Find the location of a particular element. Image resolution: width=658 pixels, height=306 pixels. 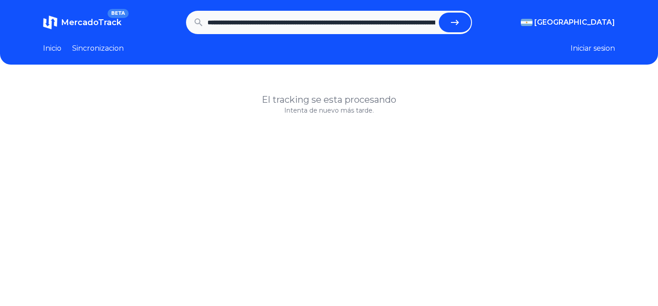

img: Argentina is located at coordinates (527, 22).